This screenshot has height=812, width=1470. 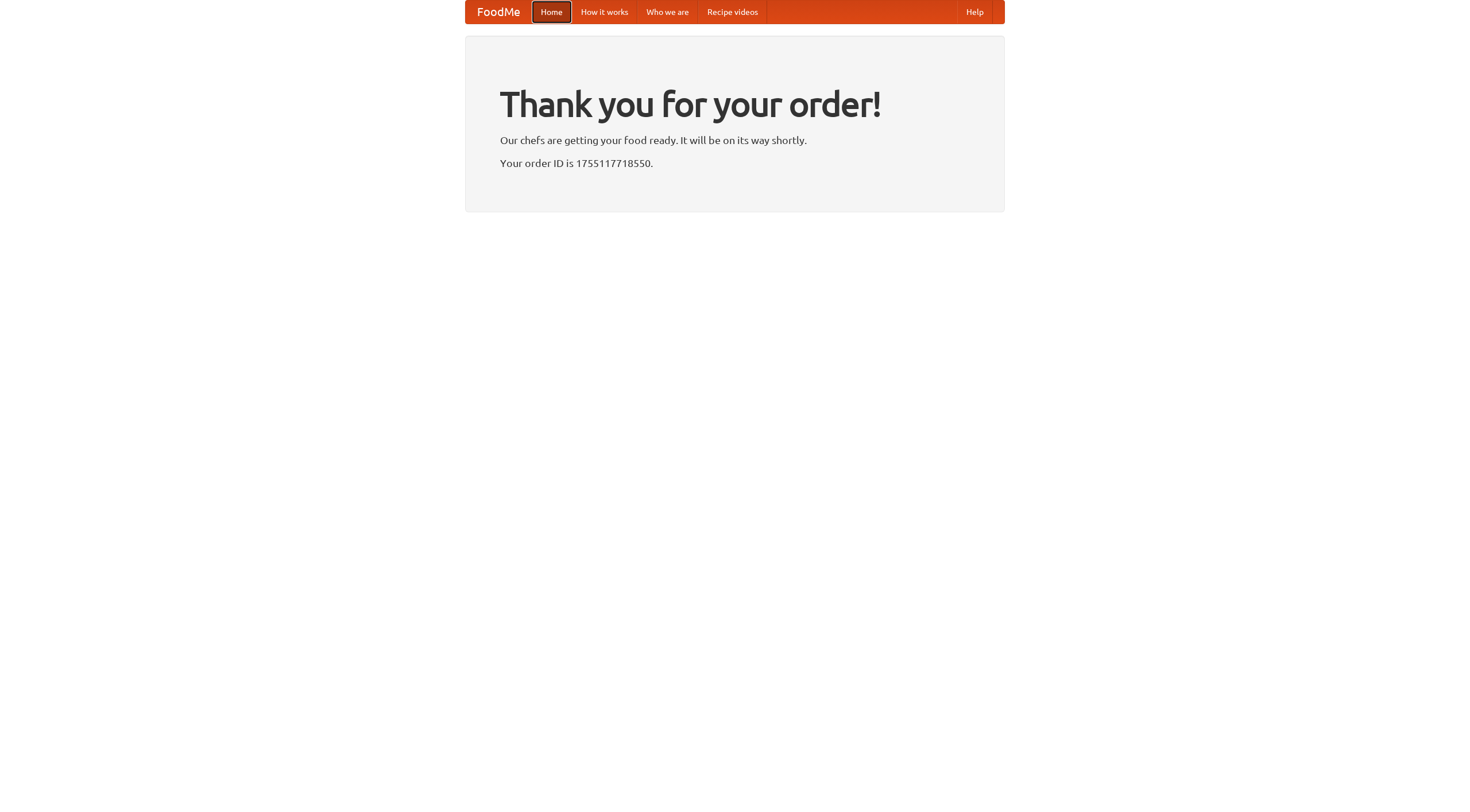 I want to click on p: Your order ID is 1755117718550., so click(x=735, y=163).